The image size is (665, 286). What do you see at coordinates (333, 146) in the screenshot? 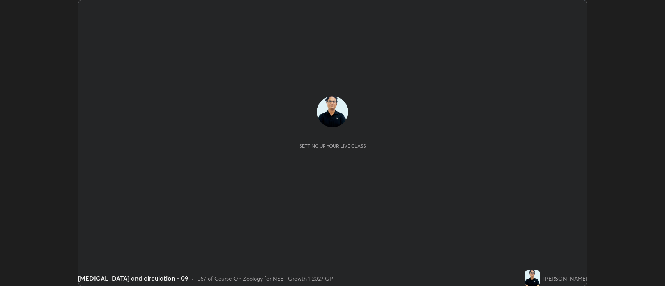
I see `div: Setting up your live class` at bounding box center [333, 146].